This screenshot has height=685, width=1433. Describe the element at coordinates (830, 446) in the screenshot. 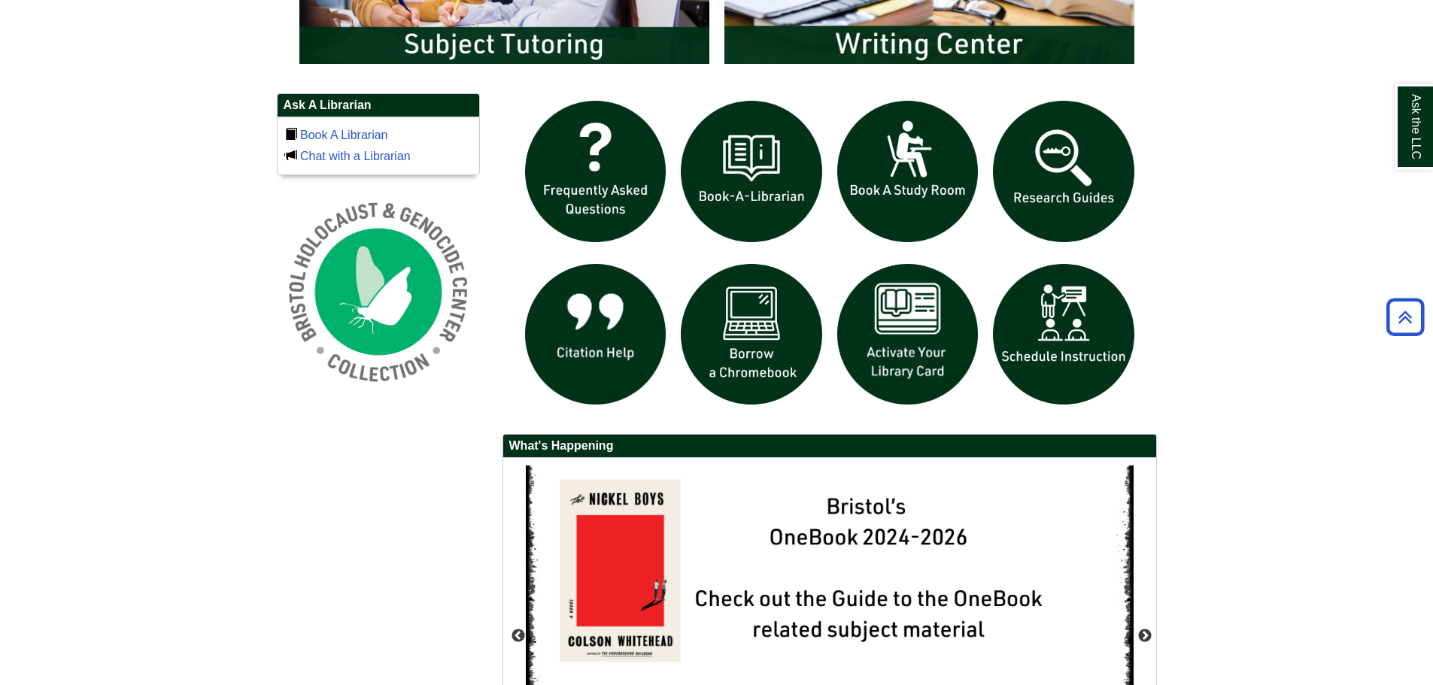

I see `h2: What's Happening` at that location.